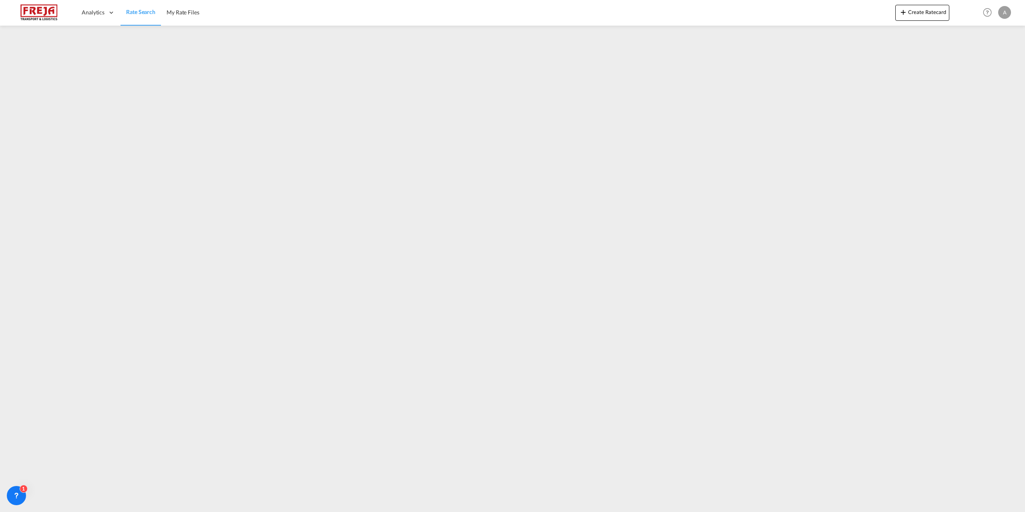 The width and height of the screenshot is (1025, 512). What do you see at coordinates (989, 13) in the screenshot?
I see `div: Help` at bounding box center [989, 13].